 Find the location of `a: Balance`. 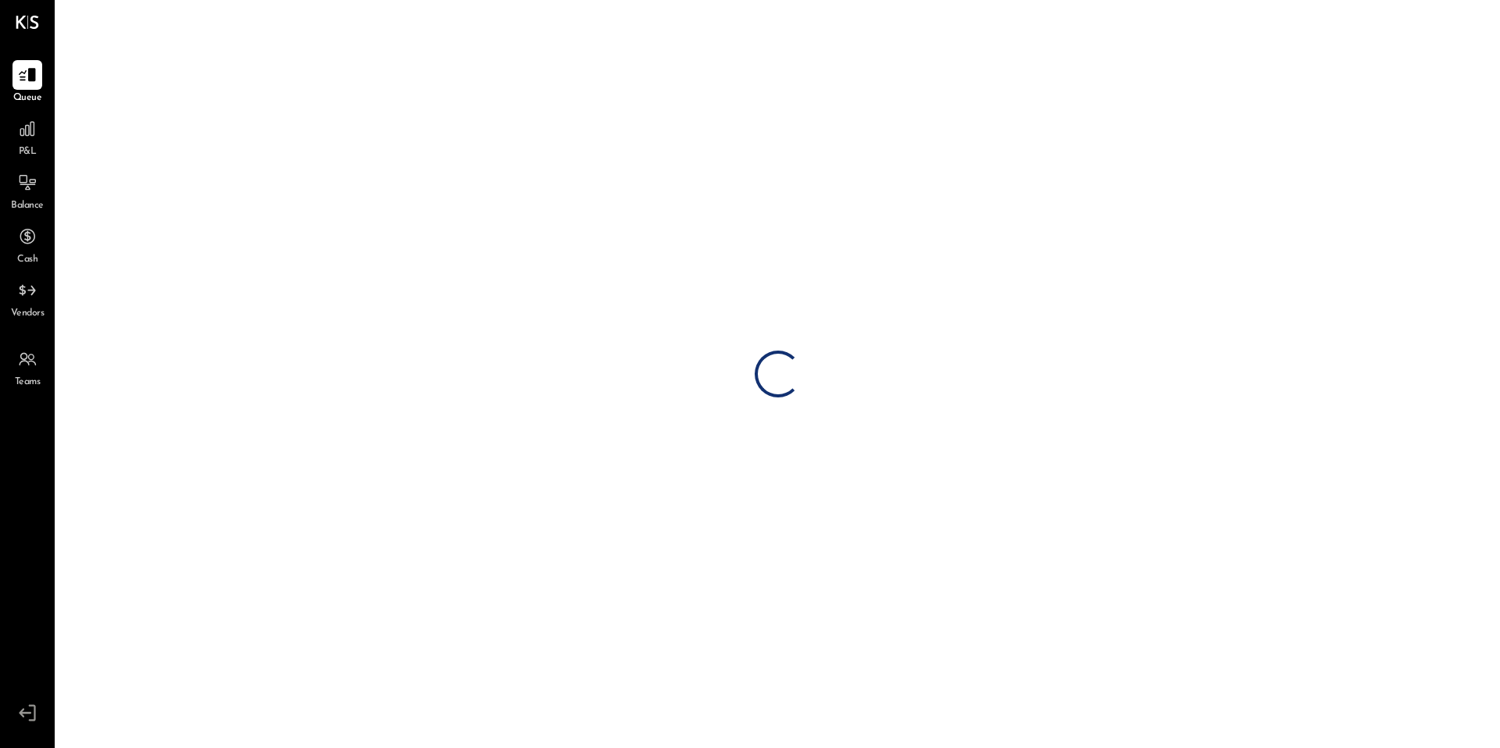

a: Balance is located at coordinates (27, 191).